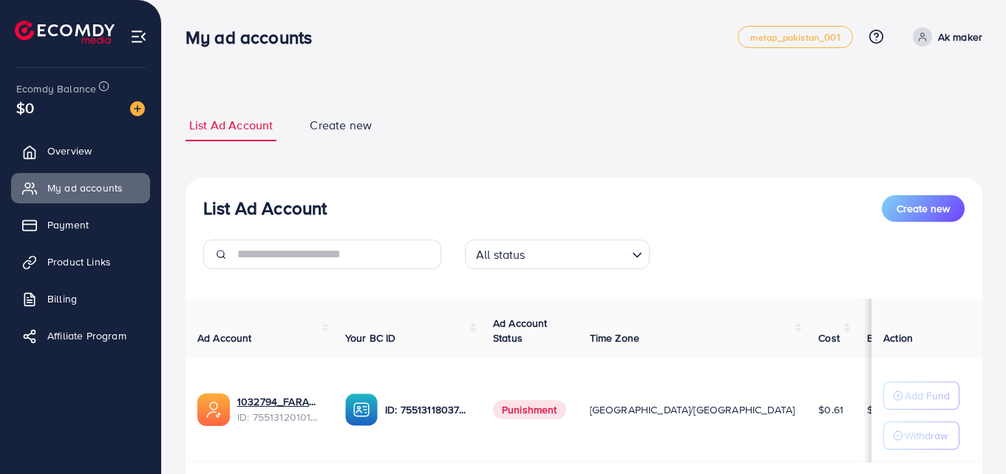 This screenshot has height=474, width=1006. Describe the element at coordinates (81, 188) in the screenshot. I see `a: My ad accounts` at that location.